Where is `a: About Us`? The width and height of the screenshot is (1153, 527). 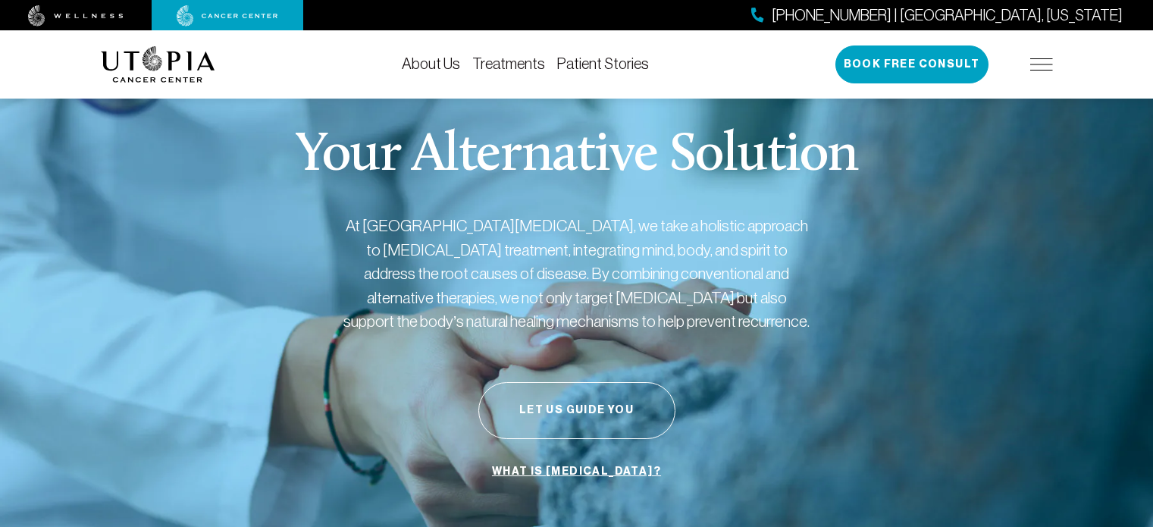 a: About Us is located at coordinates (431, 64).